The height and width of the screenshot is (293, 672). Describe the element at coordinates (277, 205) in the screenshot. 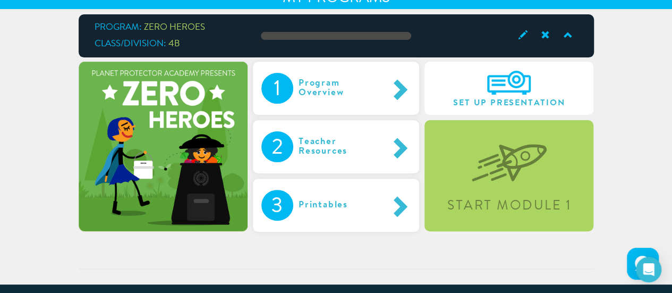

I see `div: 3` at that location.